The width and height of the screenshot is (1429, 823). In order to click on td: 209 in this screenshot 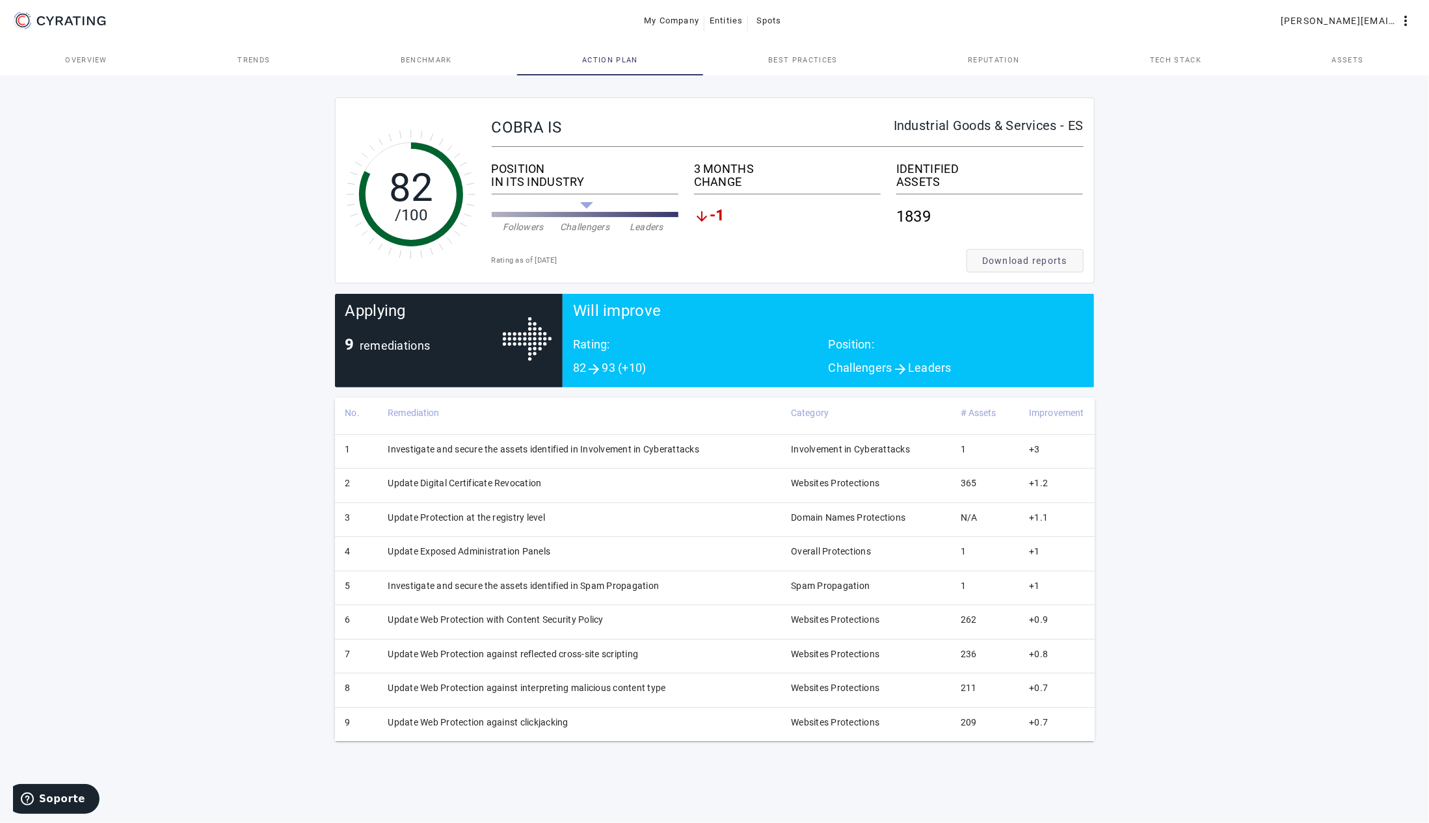, I will do `click(984, 724)`.